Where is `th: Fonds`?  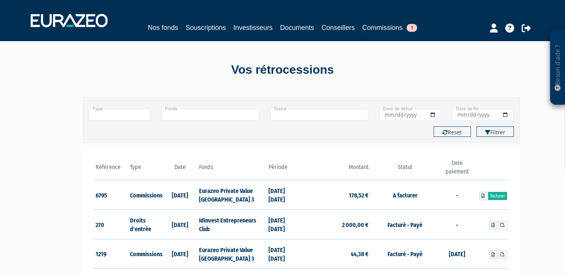 th: Fonds is located at coordinates (231, 169).